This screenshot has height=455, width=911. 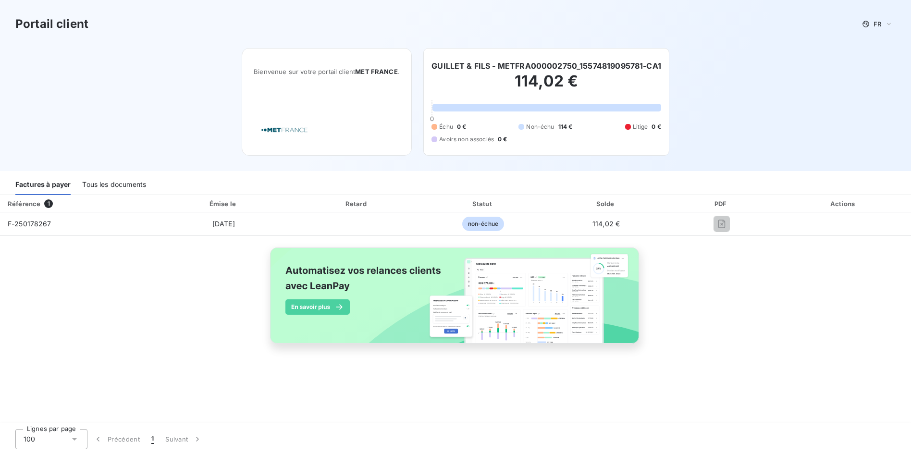 What do you see at coordinates (223, 204) in the screenshot?
I see `div: Émise le` at bounding box center [223, 204].